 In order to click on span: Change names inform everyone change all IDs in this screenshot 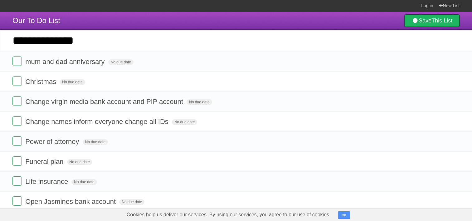, I will do `click(98, 121)`.